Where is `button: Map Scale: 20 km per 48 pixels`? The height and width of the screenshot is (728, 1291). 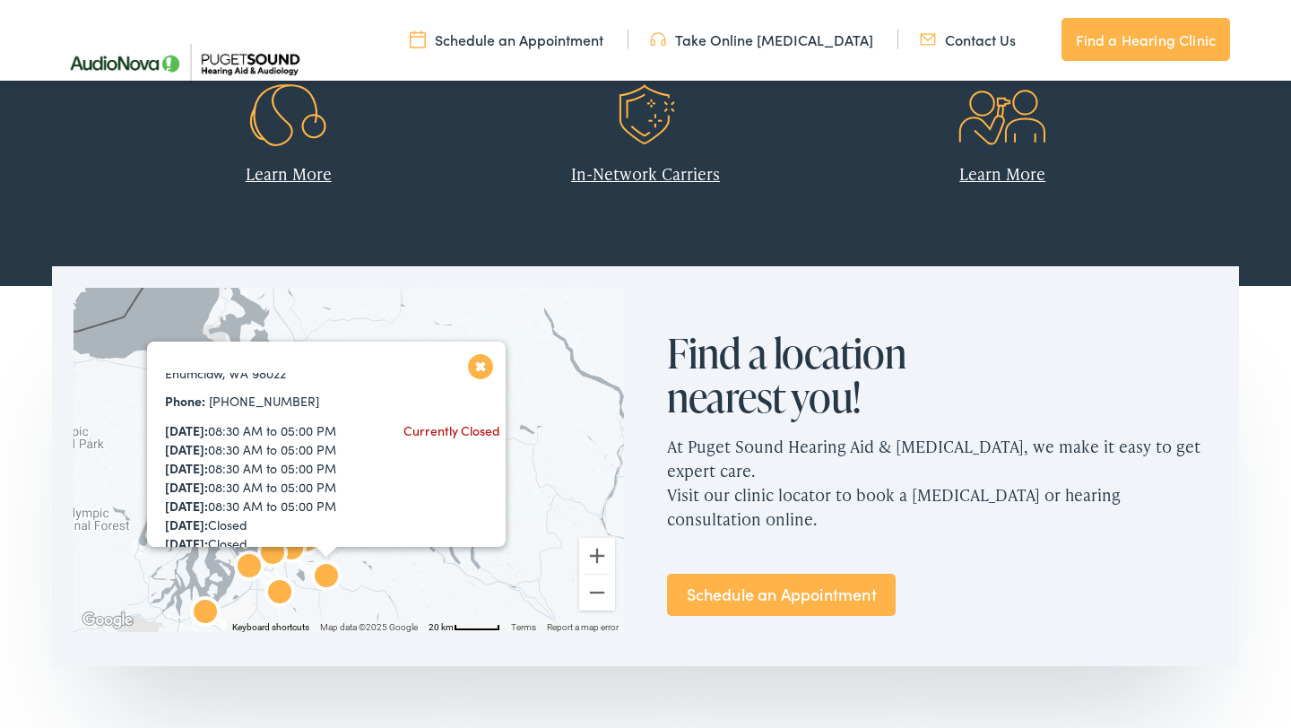 button: Map Scale: 20 km per 48 pixels is located at coordinates (464, 626).